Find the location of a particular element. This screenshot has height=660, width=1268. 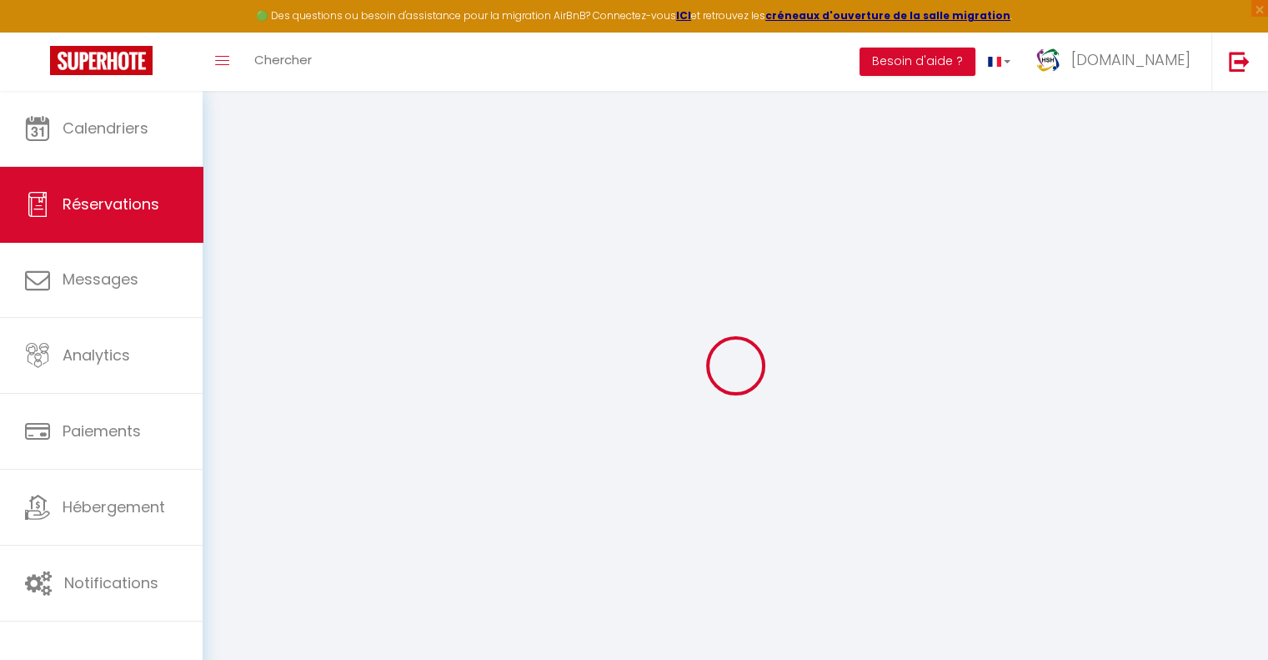

span: Messages is located at coordinates (100, 279).